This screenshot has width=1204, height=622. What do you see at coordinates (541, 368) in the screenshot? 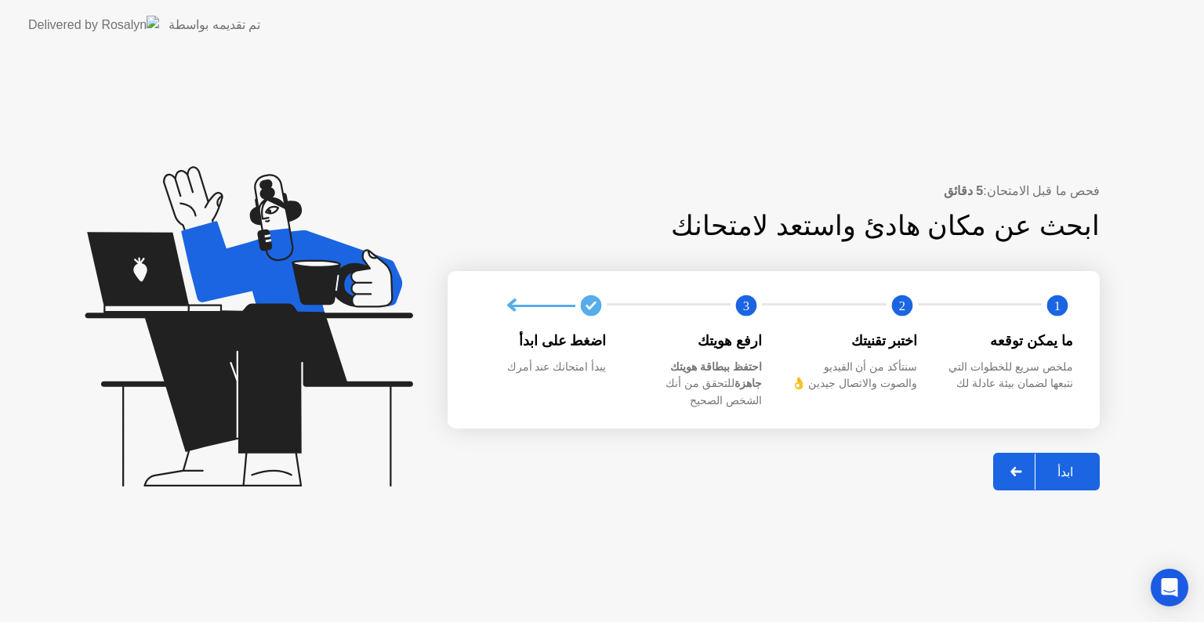
I see `div: يبدأ امتحانك عند أمرك` at bounding box center [541, 368].